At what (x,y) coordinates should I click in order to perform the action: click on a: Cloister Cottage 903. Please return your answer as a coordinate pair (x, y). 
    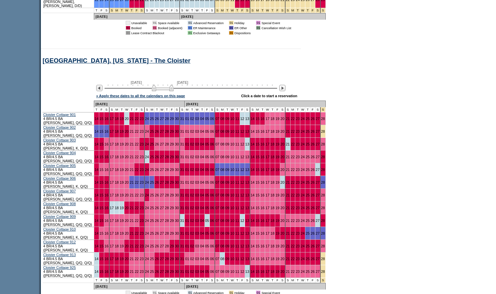
    Looking at the image, I should click on (59, 140).